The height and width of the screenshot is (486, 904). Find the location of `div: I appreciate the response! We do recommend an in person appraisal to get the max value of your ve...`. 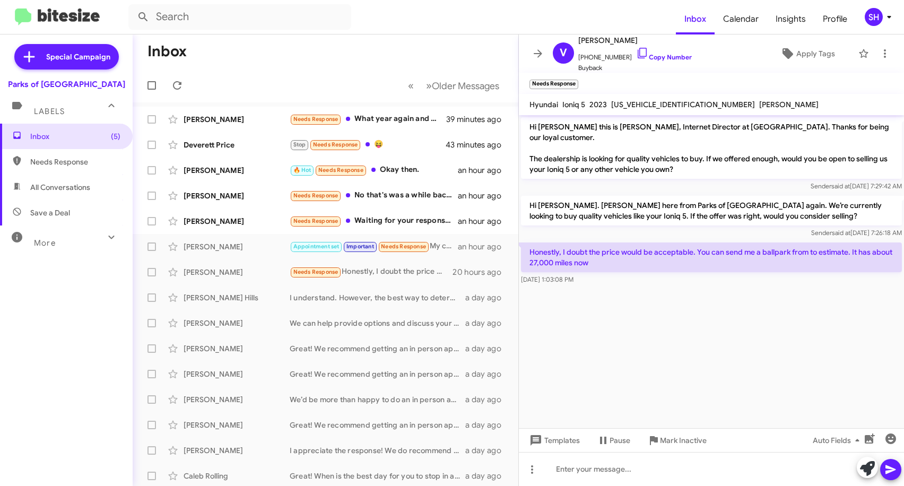

div: I appreciate the response! We do recommend an in person appraisal to get the max value of your ve... is located at coordinates (377, 450).